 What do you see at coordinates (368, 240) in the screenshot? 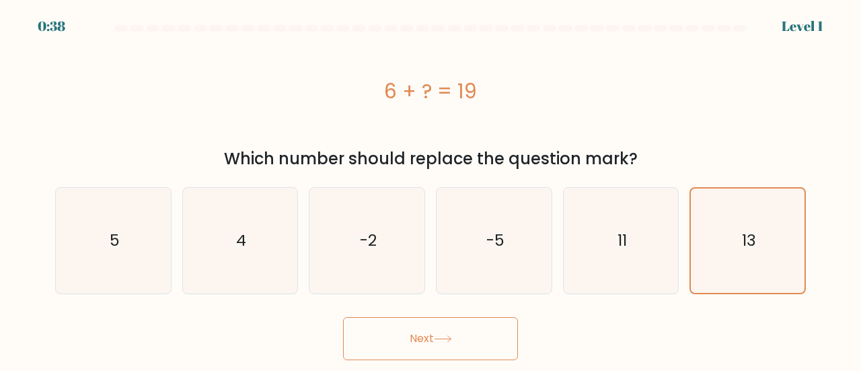
I see `text: -2` at bounding box center [368, 240].